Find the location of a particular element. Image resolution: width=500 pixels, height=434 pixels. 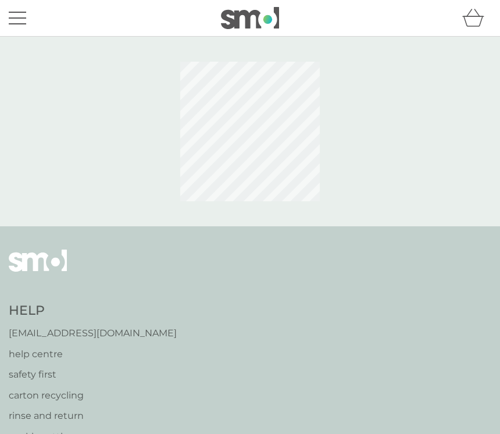

a: carton recycling is located at coordinates (92, 396).